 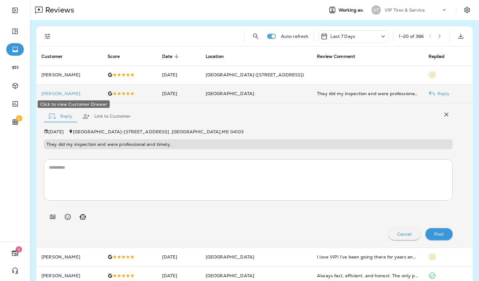 I want to click on button: Settings, so click(x=467, y=10).